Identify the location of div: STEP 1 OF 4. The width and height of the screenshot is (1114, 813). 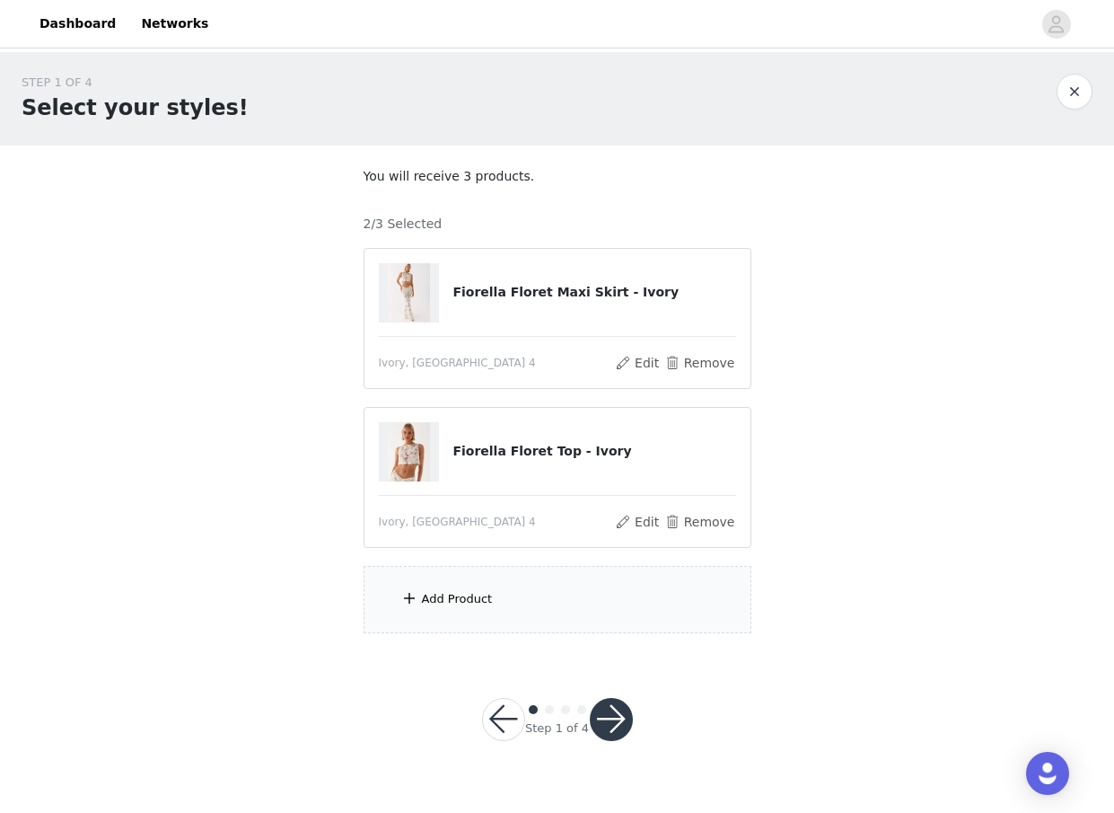
(135, 83).